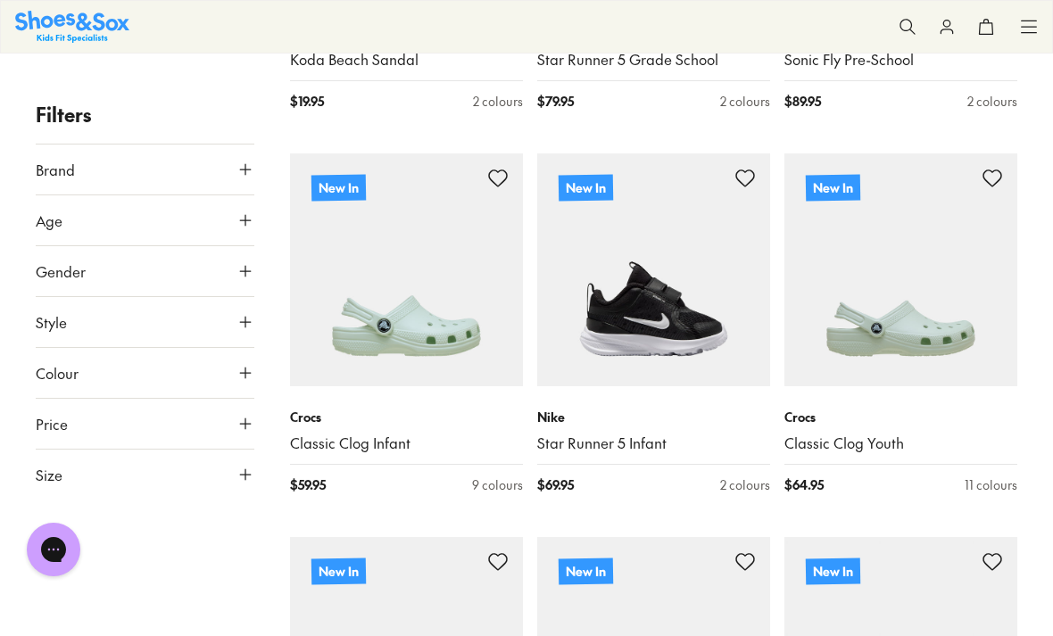  What do you see at coordinates (653, 444) in the screenshot?
I see `a: Star Runner 5 Infant` at bounding box center [653, 444].